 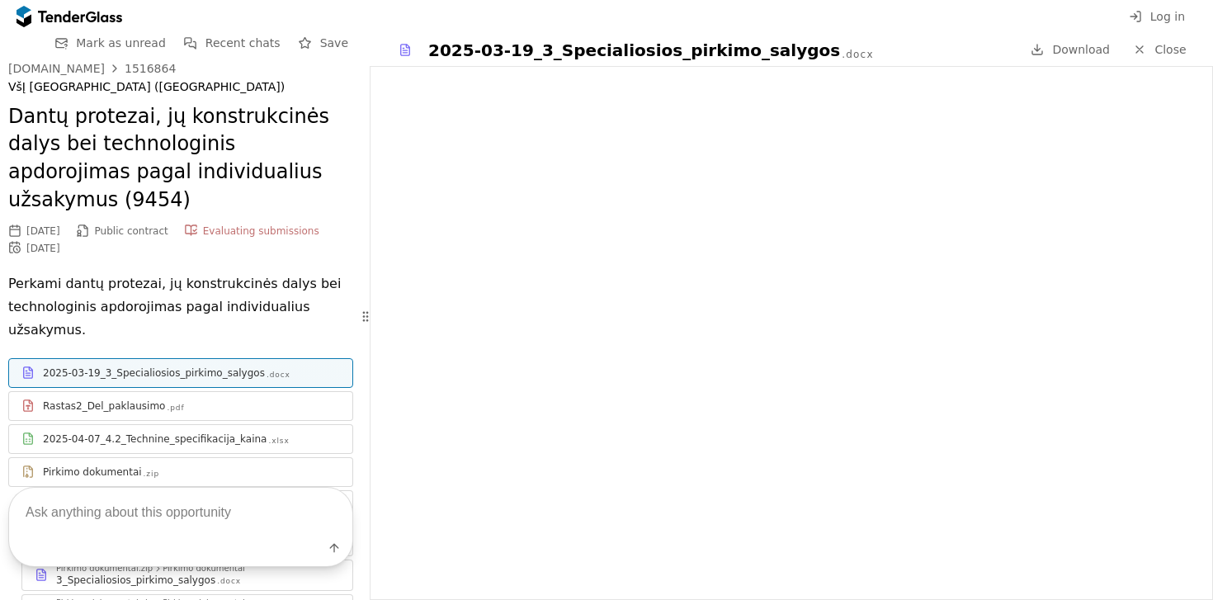 What do you see at coordinates (150, 69) in the screenshot?
I see `div: 1516864` at bounding box center [150, 69].